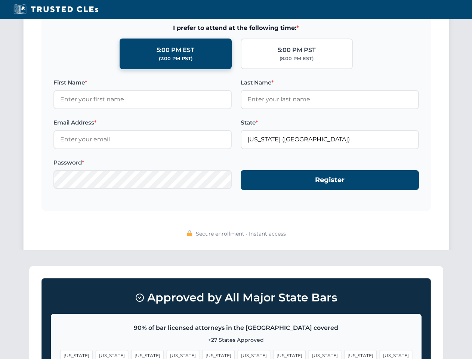  I want to click on button: Register, so click(330, 180).